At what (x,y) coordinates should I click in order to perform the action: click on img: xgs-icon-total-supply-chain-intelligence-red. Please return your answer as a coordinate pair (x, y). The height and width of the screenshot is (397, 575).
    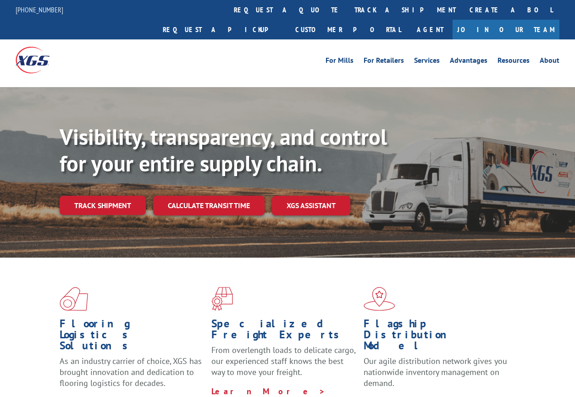
    Looking at the image, I should click on (74, 299).